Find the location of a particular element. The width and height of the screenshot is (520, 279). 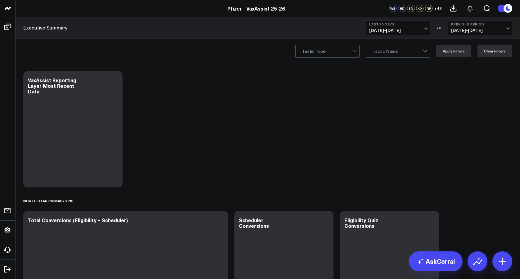

span: + 43 is located at coordinates (438, 8).